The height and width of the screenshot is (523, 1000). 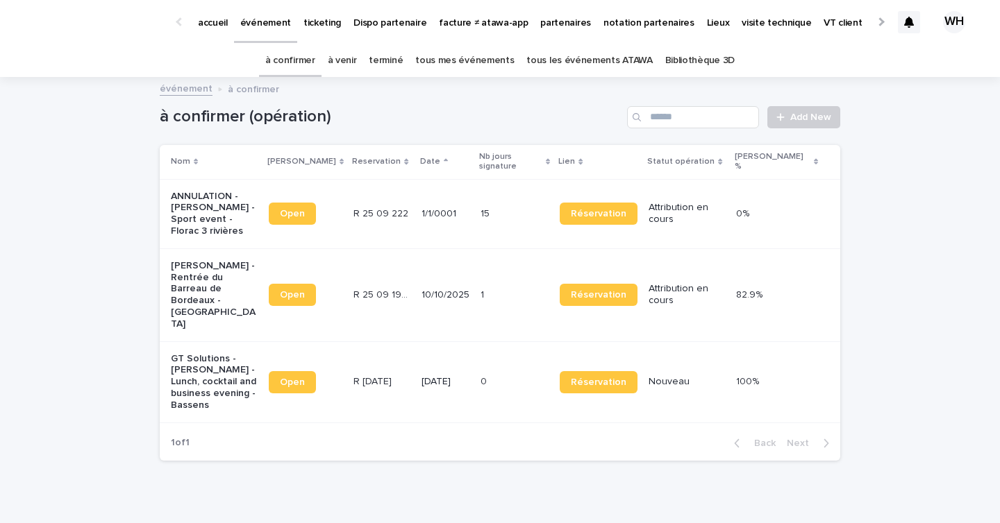 I want to click on input: Search, so click(x=693, y=117).